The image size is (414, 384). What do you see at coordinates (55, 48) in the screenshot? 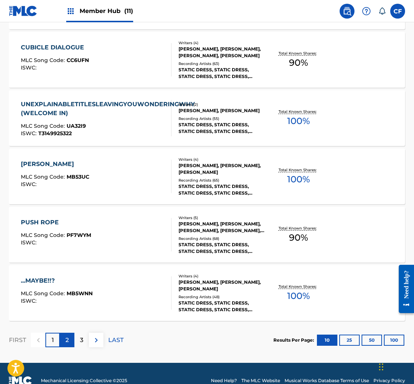
I see `div: CUBICLE DIALOGUE` at bounding box center [55, 48].